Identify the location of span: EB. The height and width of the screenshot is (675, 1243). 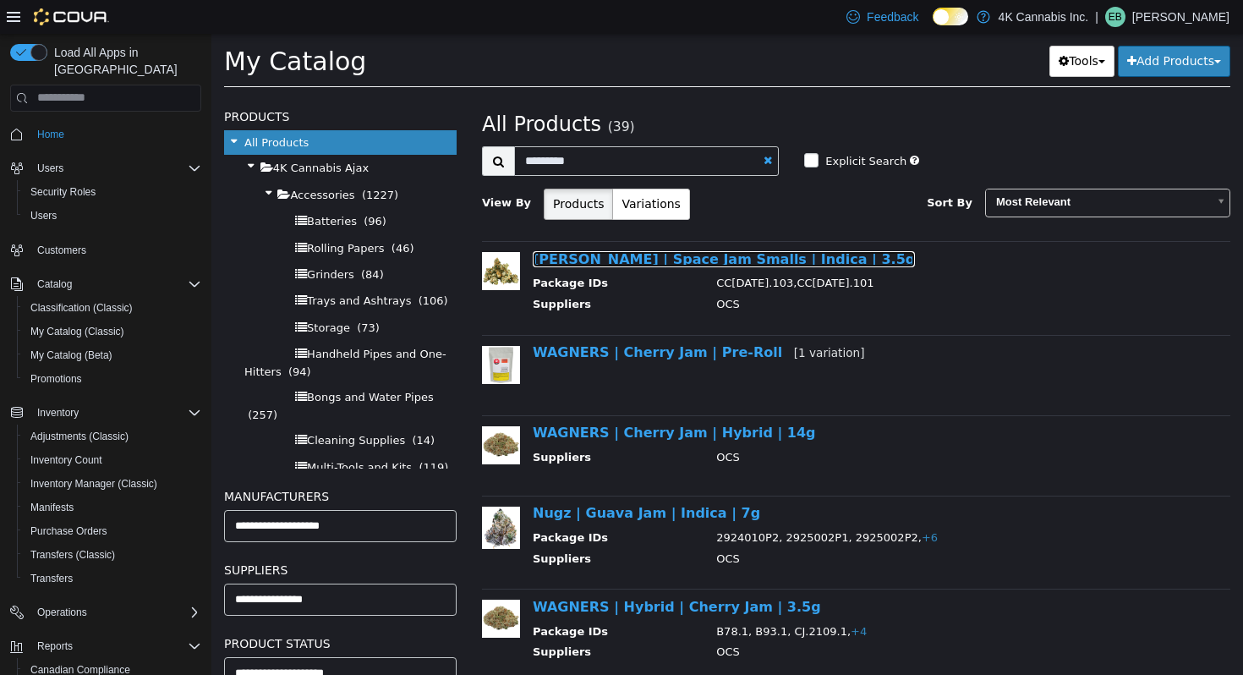
(1115, 17).